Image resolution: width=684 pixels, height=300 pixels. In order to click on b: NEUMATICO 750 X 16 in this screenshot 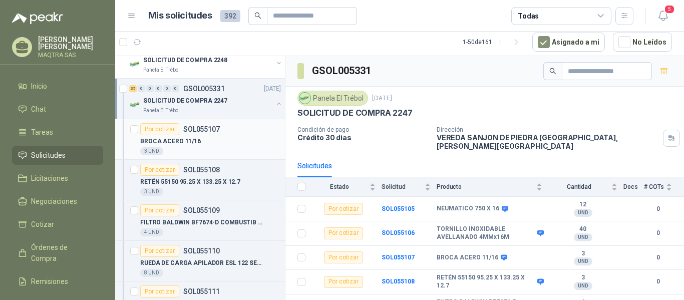, I will do `click(468, 209)`.